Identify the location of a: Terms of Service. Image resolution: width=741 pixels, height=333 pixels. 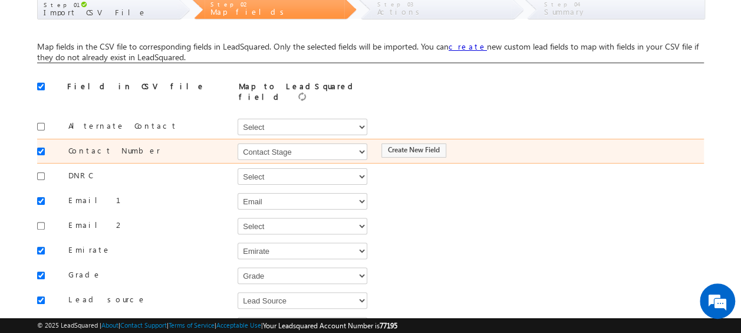
(192, 324).